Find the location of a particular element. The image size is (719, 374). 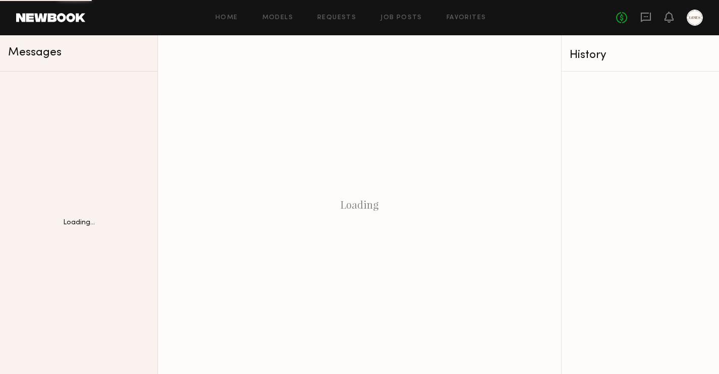

div: History is located at coordinates (640, 55).